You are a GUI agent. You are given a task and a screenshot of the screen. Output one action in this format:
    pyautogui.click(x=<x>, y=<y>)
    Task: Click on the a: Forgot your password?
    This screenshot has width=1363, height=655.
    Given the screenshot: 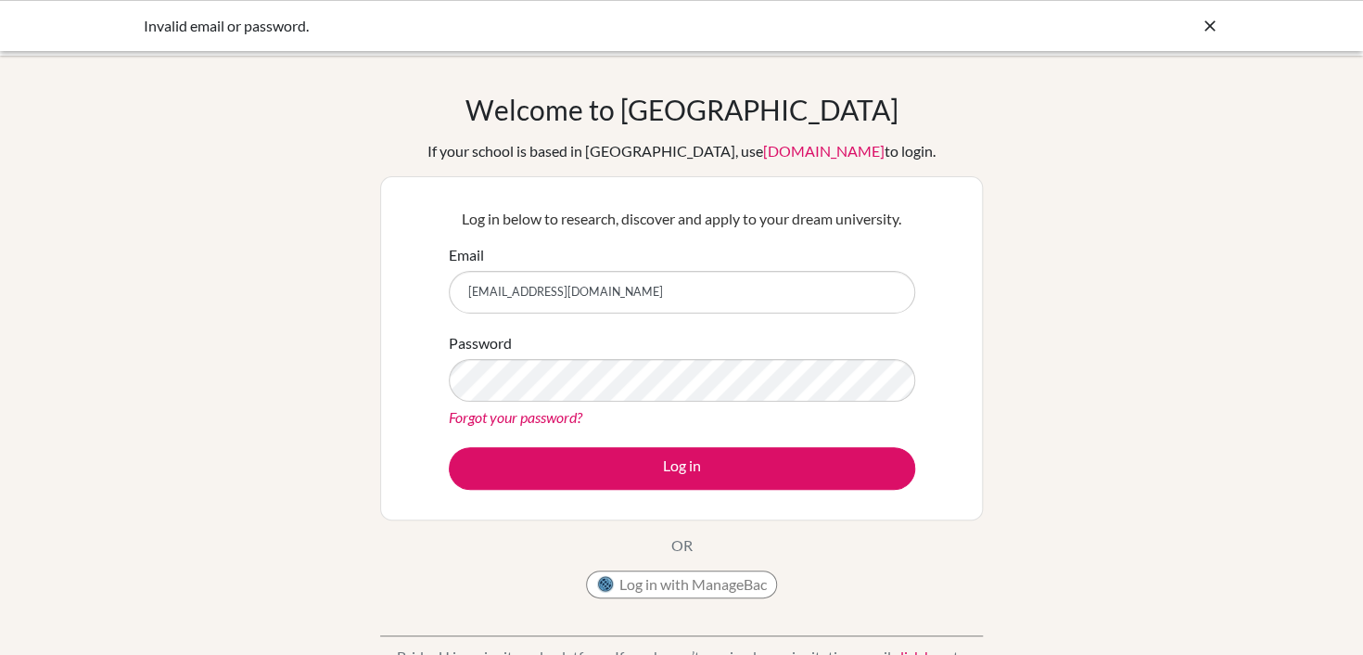 What is the action you would take?
    pyautogui.click(x=516, y=416)
    